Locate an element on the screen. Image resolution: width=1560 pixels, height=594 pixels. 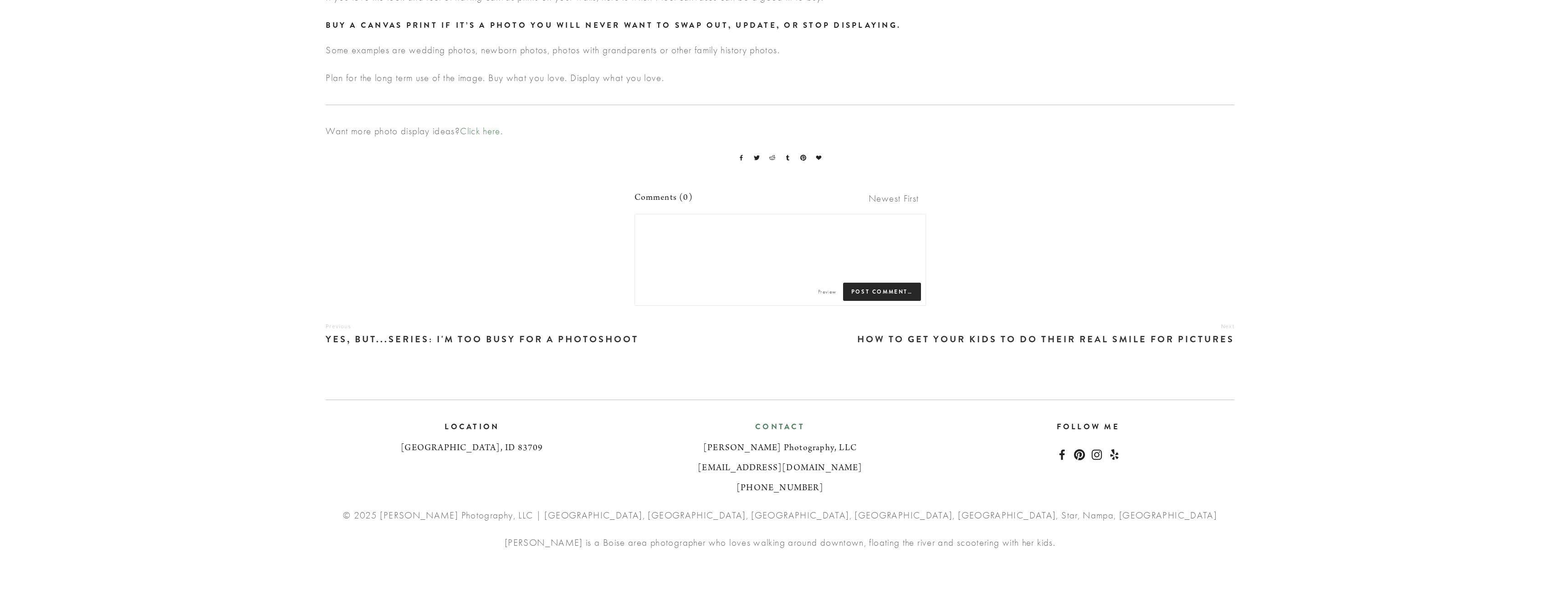
a: Instagram is located at coordinates (1097, 455).